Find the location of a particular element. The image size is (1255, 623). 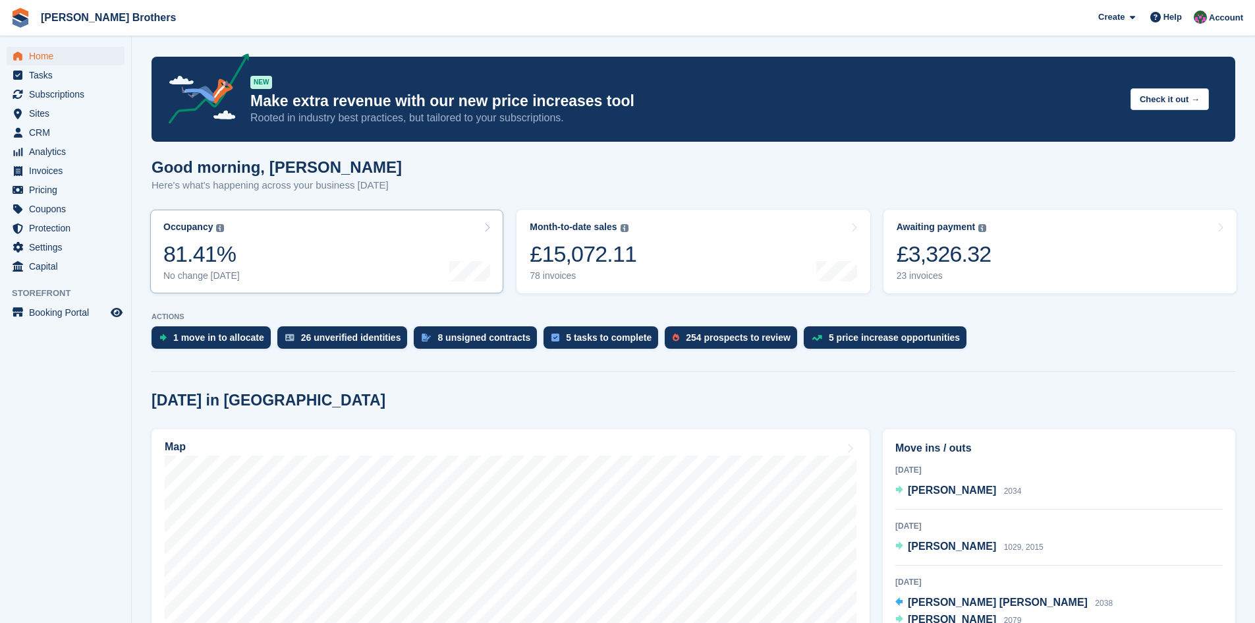

img: prospect-51fa495bee0391a8d652442698ab0144808aea92771e9ea1ae160a38d050c398.svg is located at coordinates (676, 337).